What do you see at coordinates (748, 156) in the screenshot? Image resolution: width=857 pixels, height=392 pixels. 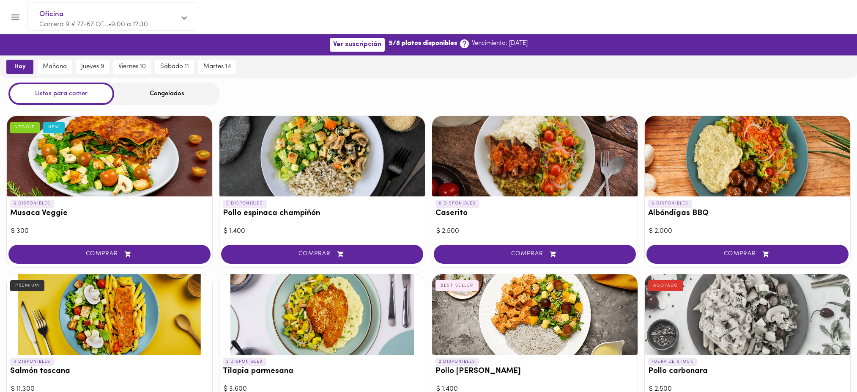 I see `div: Albóndigas BBQ` at bounding box center [748, 156].